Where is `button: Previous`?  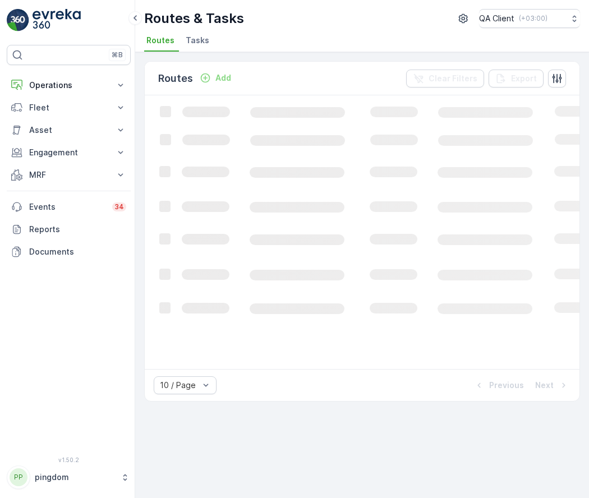
button: Previous is located at coordinates (499, 386).